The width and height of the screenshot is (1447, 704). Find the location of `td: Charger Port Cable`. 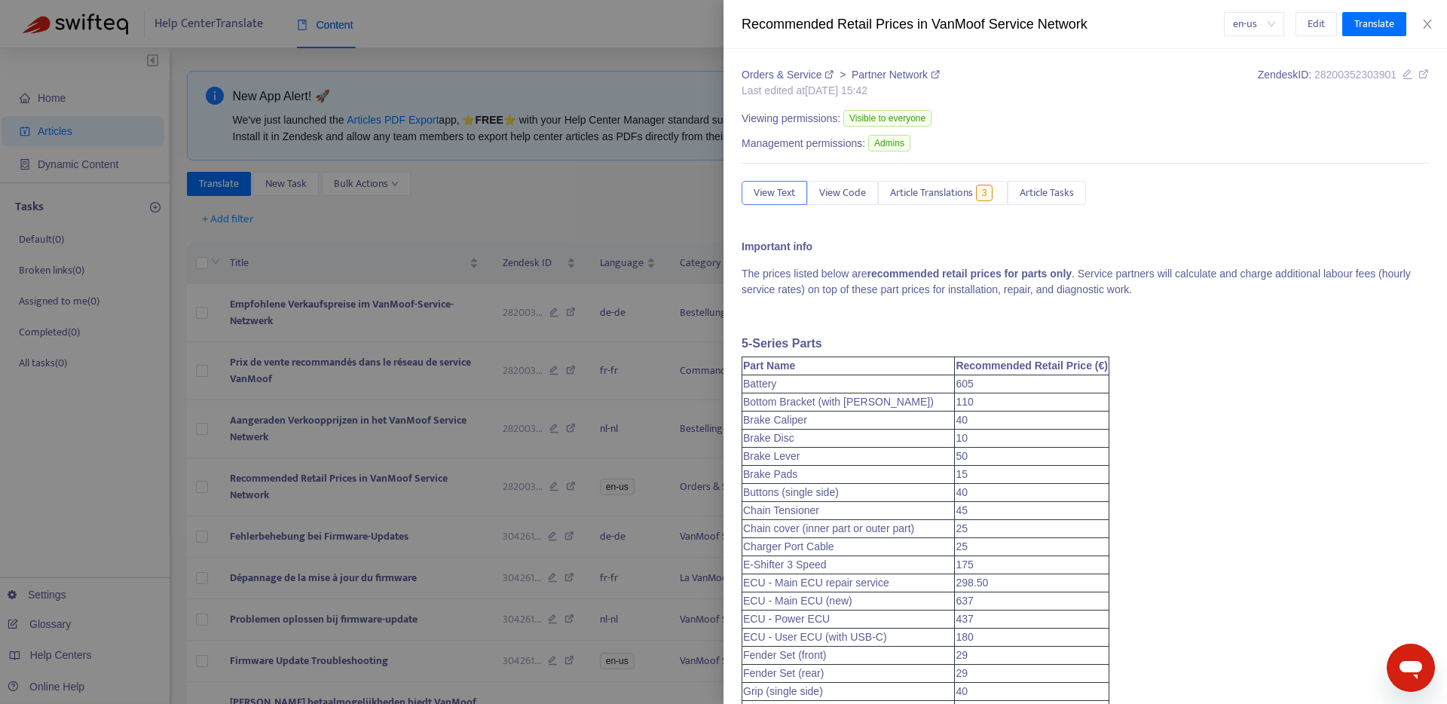

td: Charger Port Cable is located at coordinates (849, 546).